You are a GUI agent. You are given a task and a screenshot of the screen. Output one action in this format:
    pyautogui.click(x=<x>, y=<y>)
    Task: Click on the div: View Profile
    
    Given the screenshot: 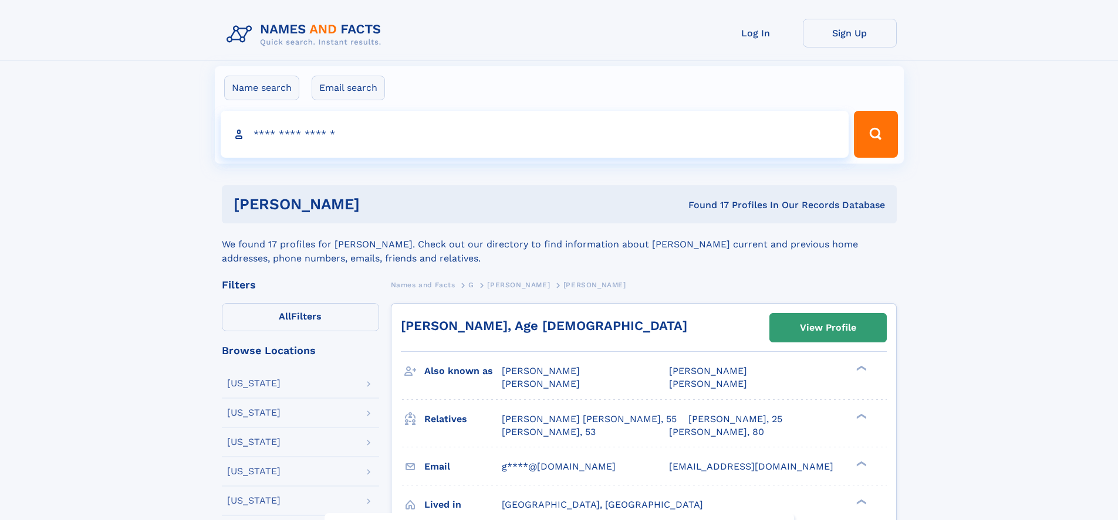 What is the action you would take?
    pyautogui.click(x=828, y=328)
    